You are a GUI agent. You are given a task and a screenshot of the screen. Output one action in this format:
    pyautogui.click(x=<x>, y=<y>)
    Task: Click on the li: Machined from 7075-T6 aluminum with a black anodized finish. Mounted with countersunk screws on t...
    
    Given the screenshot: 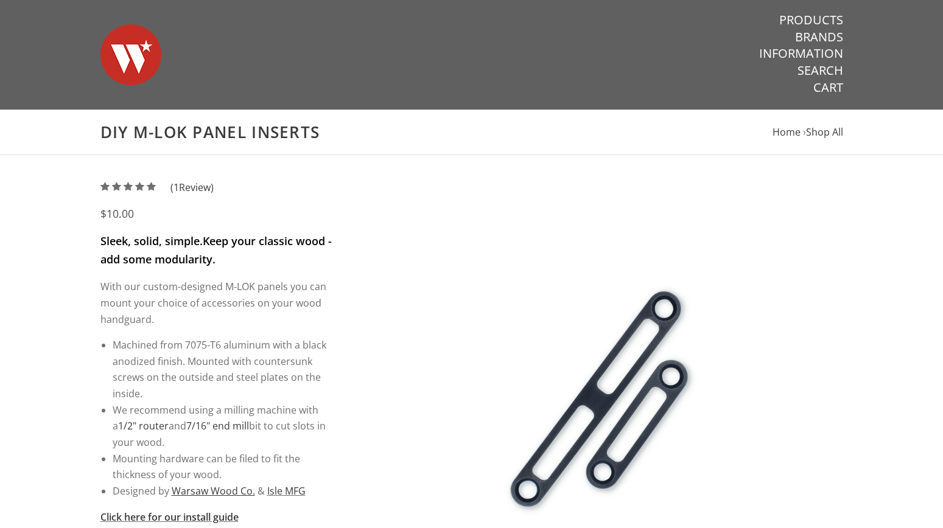 What is the action you would take?
    pyautogui.click(x=223, y=369)
    